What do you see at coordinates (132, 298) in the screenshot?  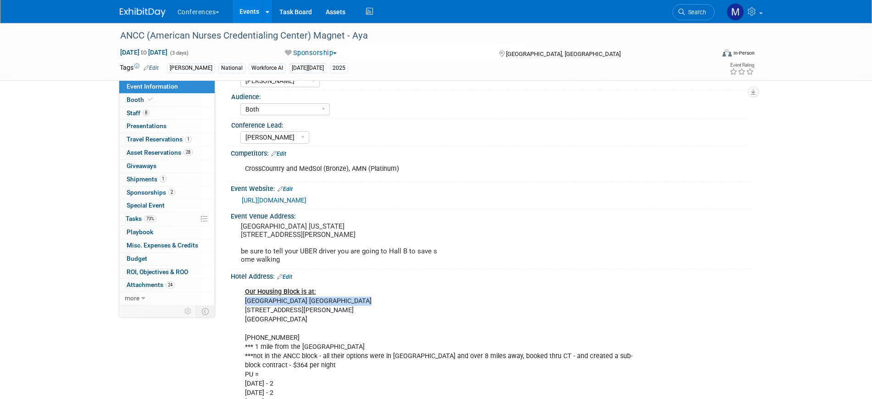 I see `span: more` at bounding box center [132, 298].